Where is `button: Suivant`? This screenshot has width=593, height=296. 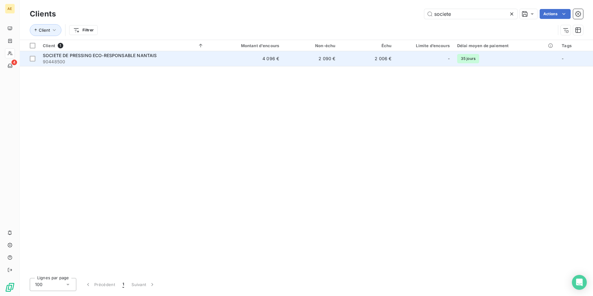
button: Suivant is located at coordinates (143, 284).